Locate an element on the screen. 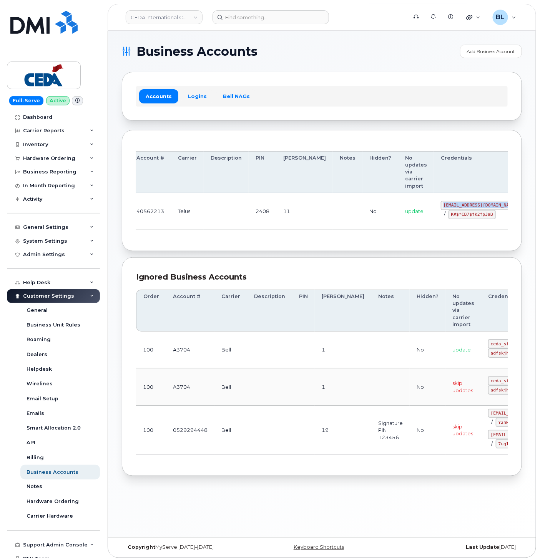 This screenshot has width=540, height=558. td: Telus is located at coordinates (187, 211).